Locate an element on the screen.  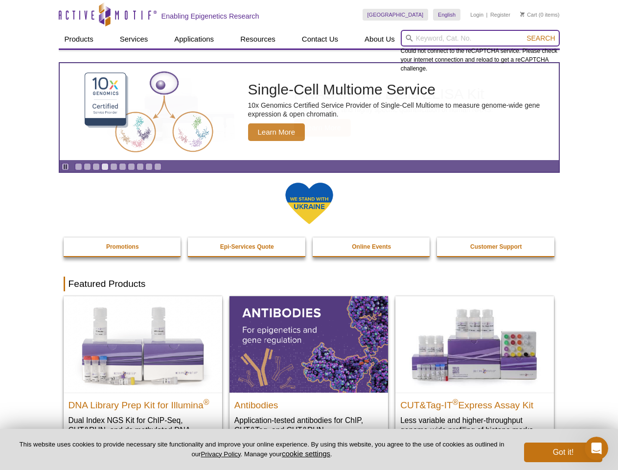
strong: Promotions is located at coordinates (122, 247).